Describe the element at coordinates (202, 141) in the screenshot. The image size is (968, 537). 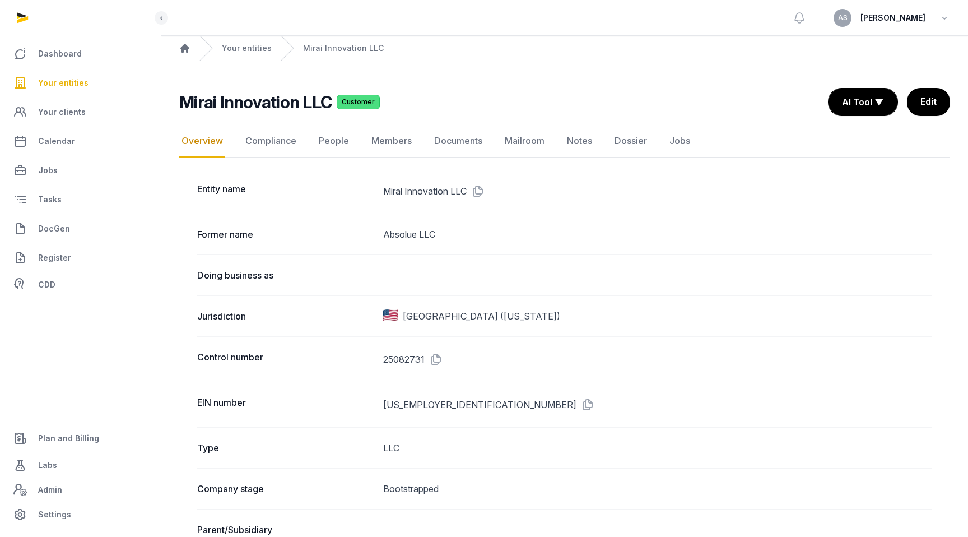
I see `a: Overview` at that location.